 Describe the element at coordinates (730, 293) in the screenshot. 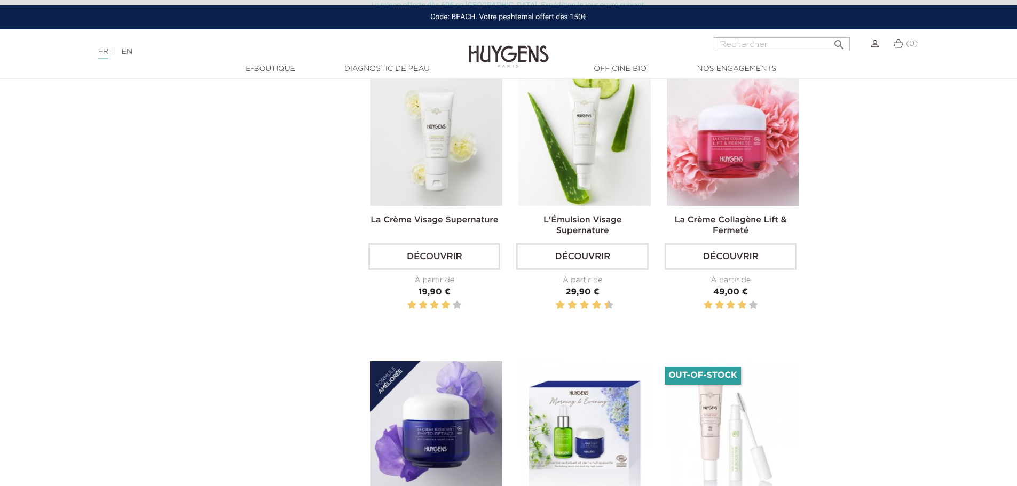

I see `span: 49,00 €` at that location.